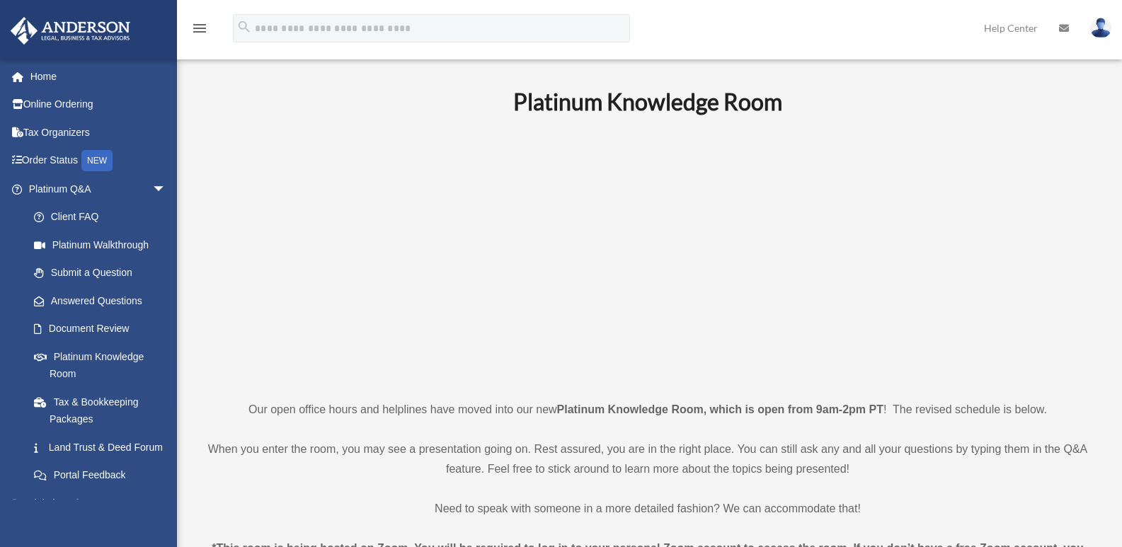 The width and height of the screenshot is (1122, 547). I want to click on strong: Platinum Knowledge Room, which is open from 9am-2pm PT, so click(720, 409).